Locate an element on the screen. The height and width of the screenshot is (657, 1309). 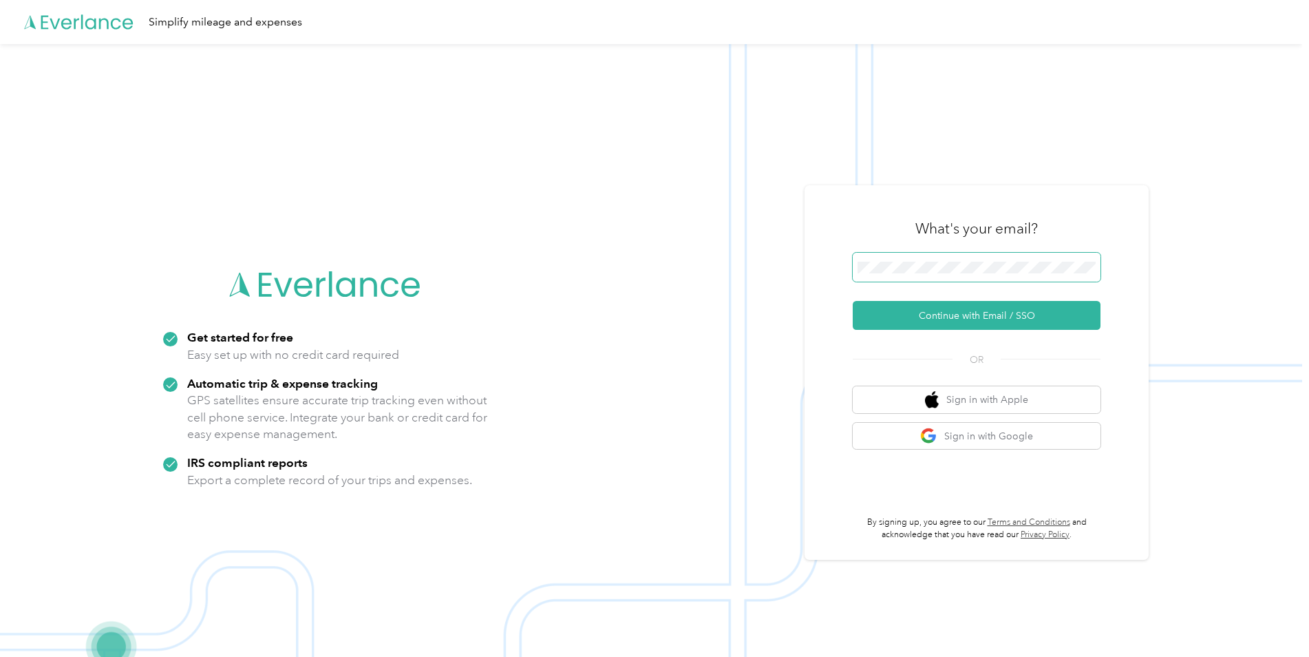
p: Easy set up with no credit card required is located at coordinates (293, 355).